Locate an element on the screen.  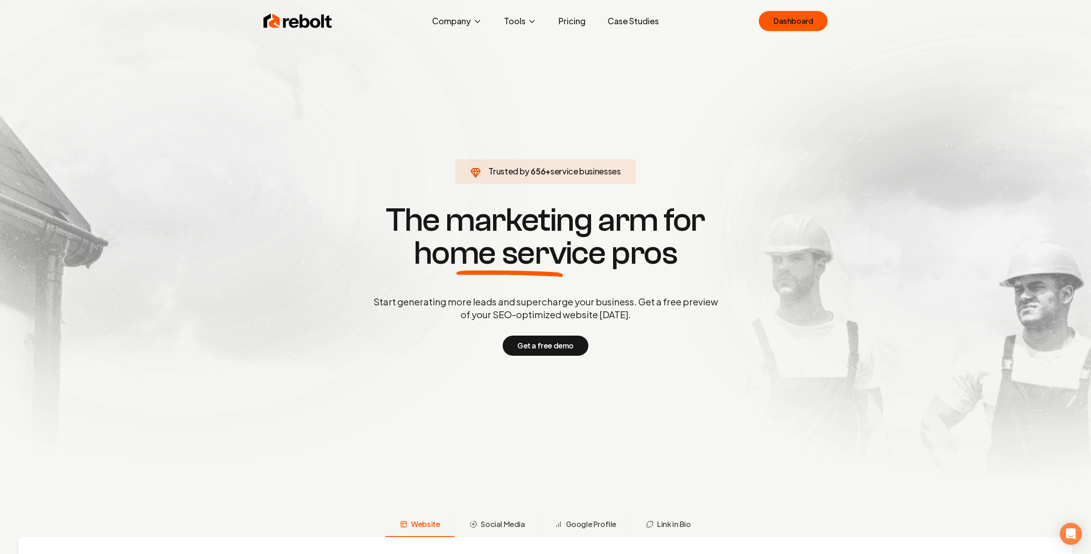
a: Dashboard is located at coordinates (793, 21).